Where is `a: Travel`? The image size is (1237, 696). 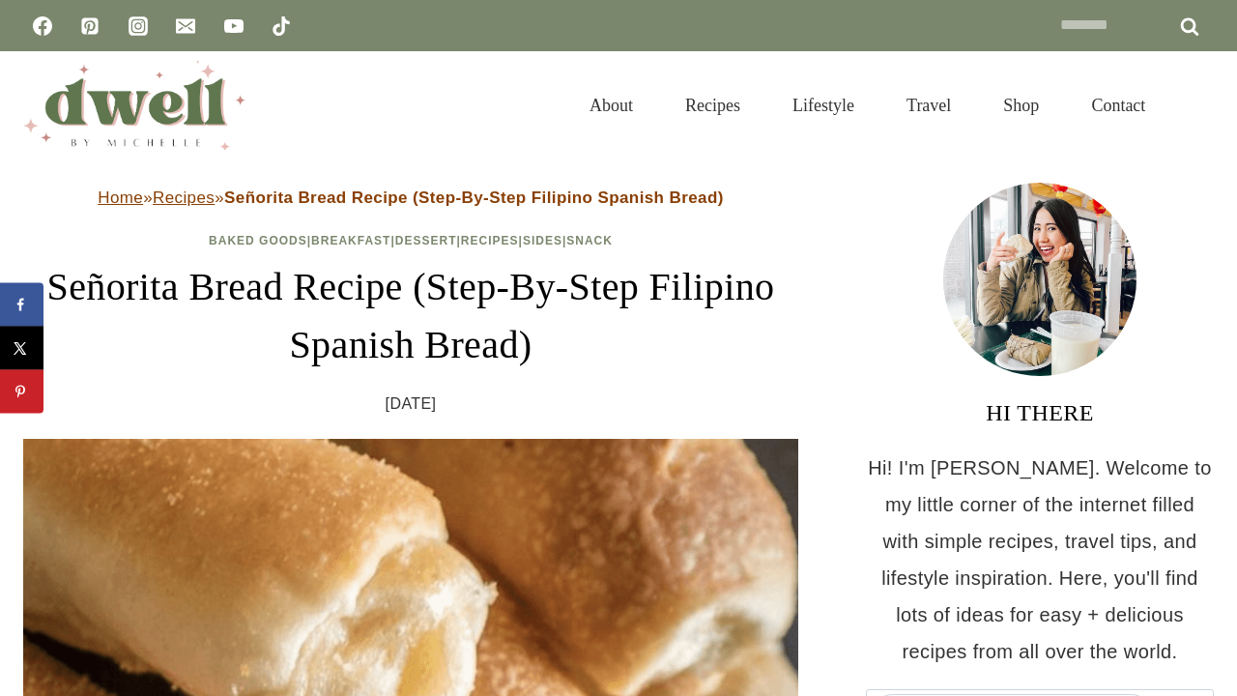 a: Travel is located at coordinates (929, 105).